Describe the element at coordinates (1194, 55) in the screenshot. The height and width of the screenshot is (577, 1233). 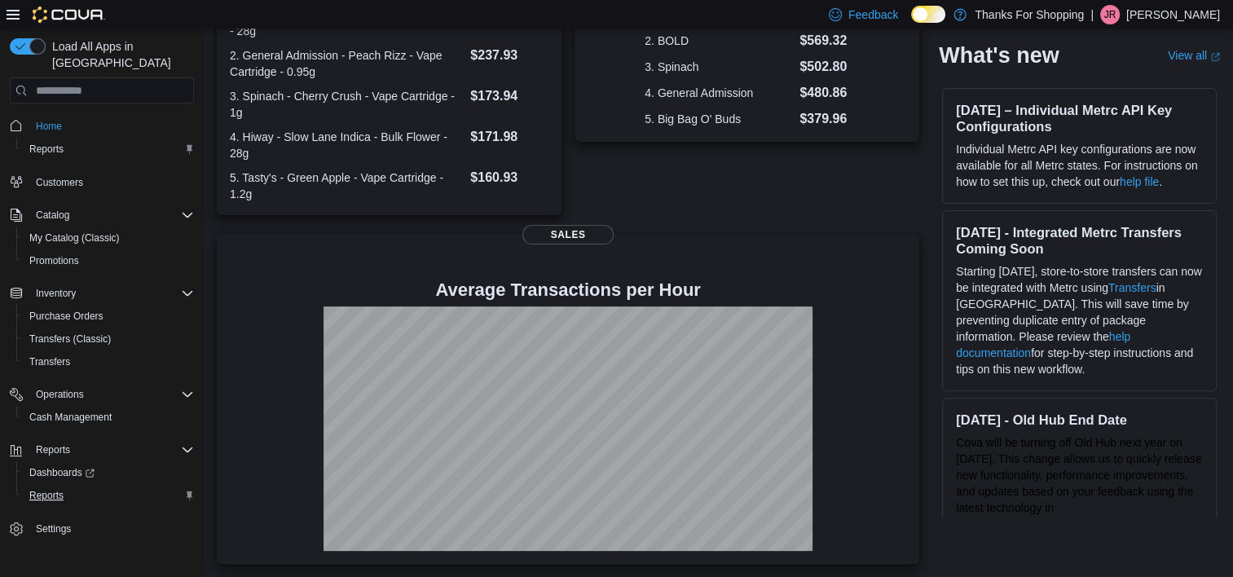
I see `a: View allExternal link` at that location.